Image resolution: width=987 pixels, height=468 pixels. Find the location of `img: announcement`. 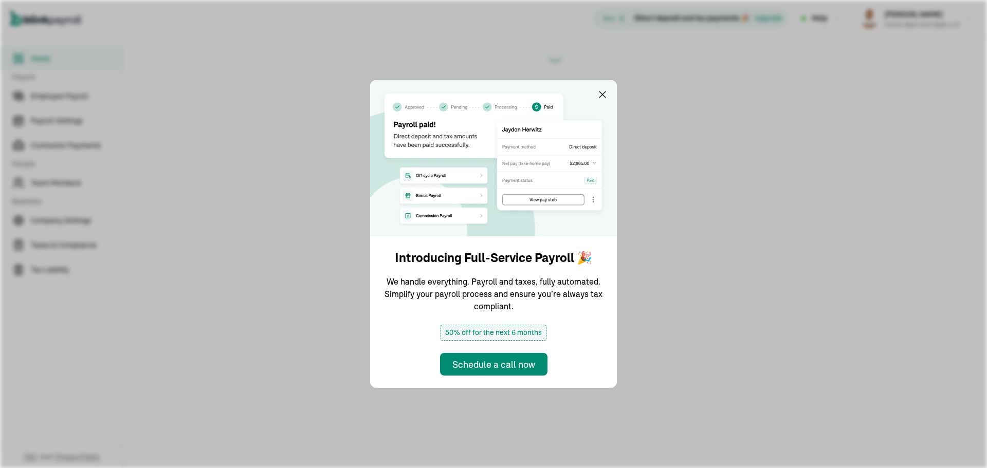

img: announcement is located at coordinates (493, 158).